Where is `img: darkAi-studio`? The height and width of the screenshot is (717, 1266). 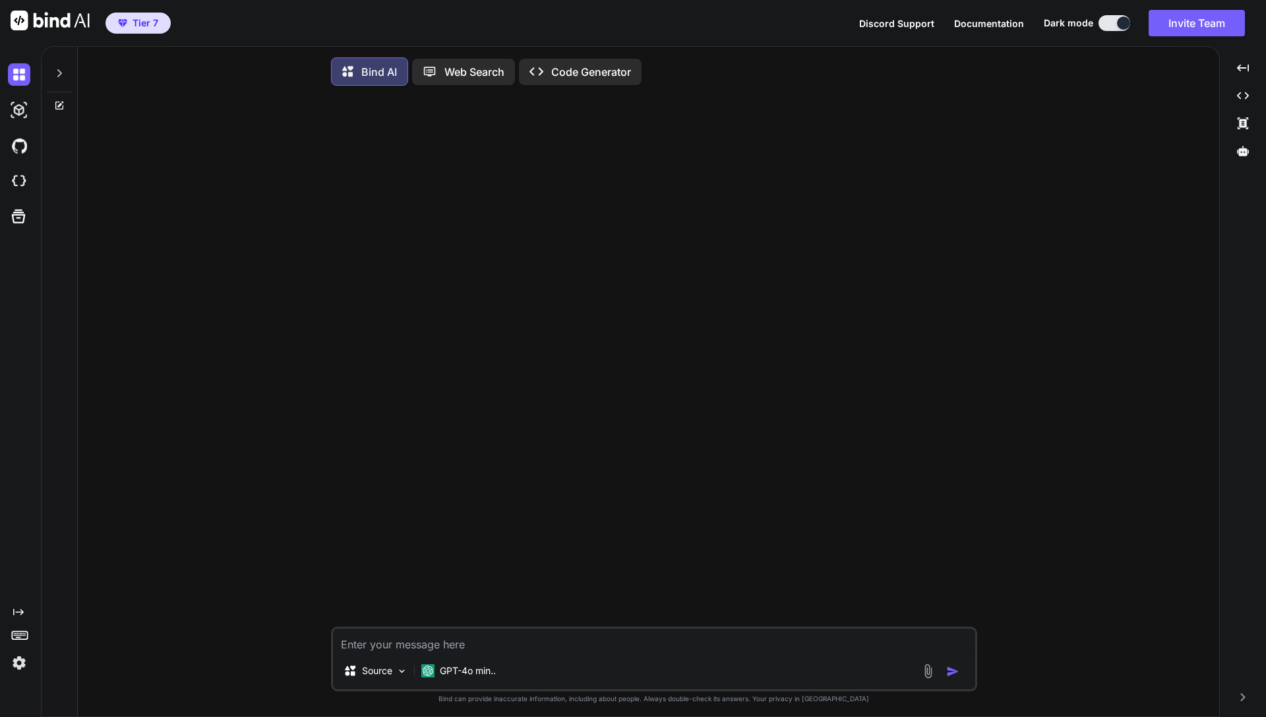 img: darkAi-studio is located at coordinates (19, 110).